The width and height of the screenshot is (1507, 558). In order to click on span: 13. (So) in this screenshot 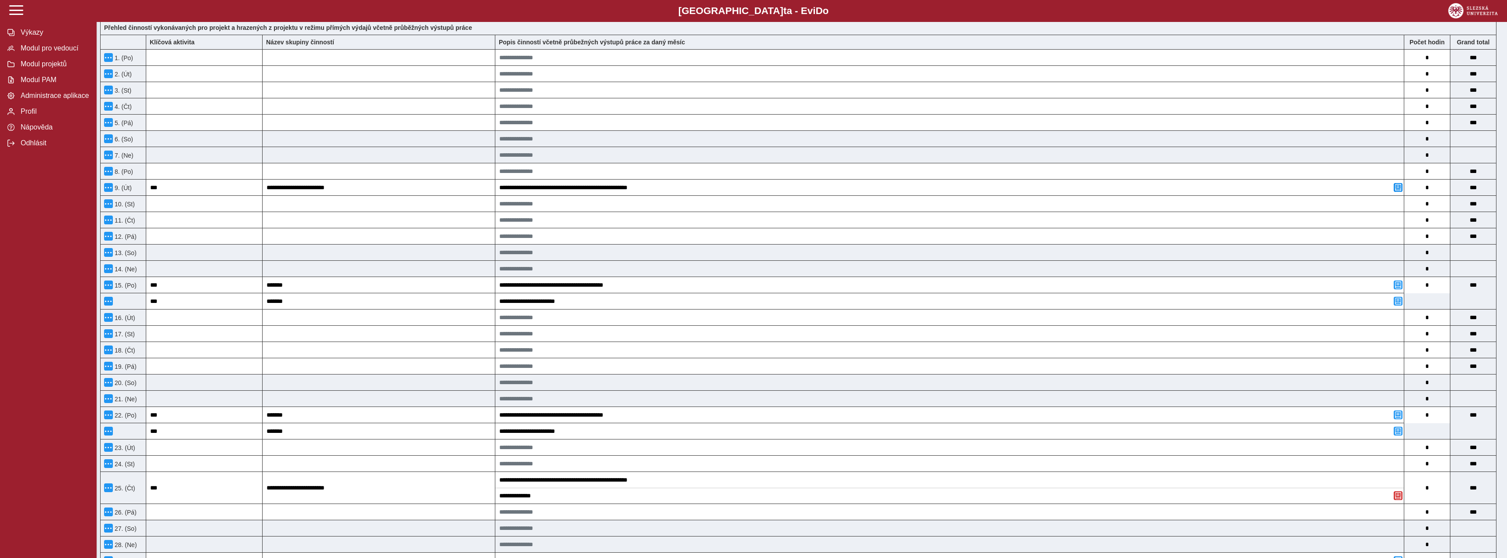, I will do `click(125, 253)`.